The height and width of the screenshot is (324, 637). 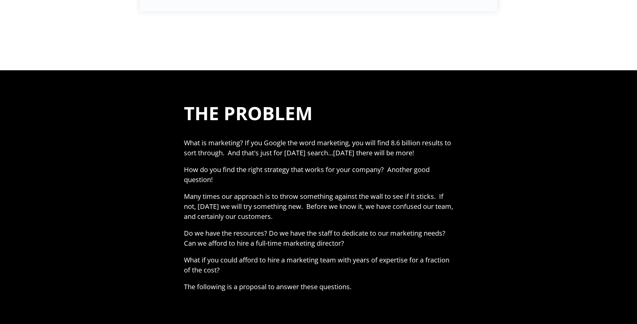 I want to click on p: Many times our approach is to throw something against the wall to see if it sticks. If not, [DATE..., so click(x=318, y=210).